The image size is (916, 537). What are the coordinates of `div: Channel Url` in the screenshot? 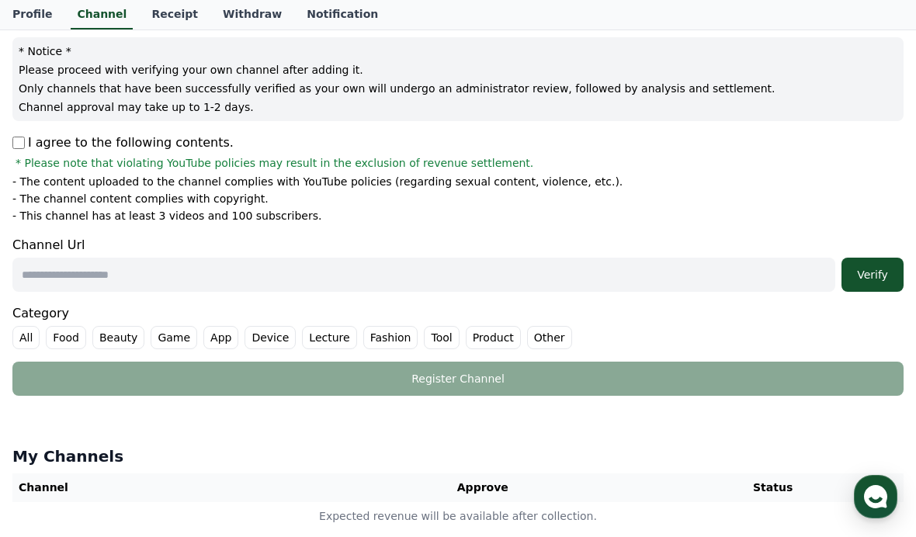 It's located at (458, 264).